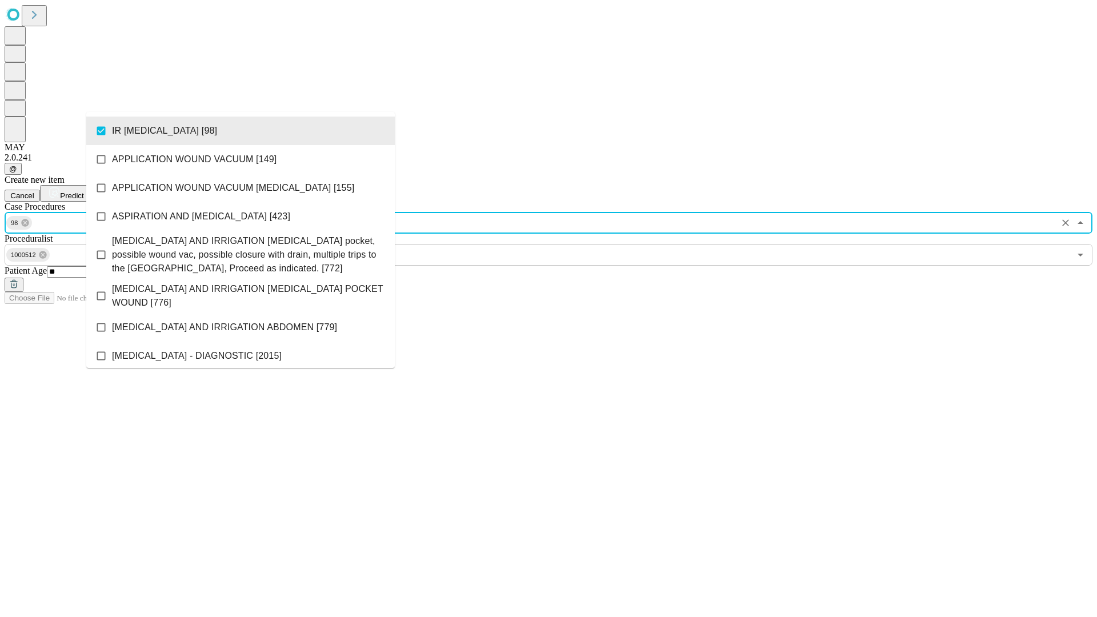  What do you see at coordinates (71, 195) in the screenshot?
I see `span: Predict` at bounding box center [71, 195].